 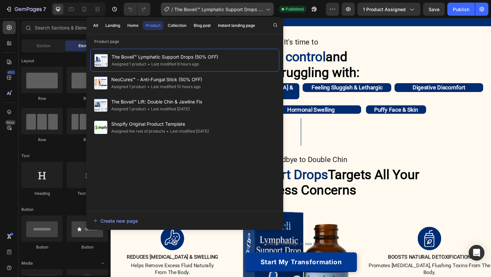 What do you see at coordinates (202, 26) in the screenshot?
I see `button: Blog post` at bounding box center [202, 26].